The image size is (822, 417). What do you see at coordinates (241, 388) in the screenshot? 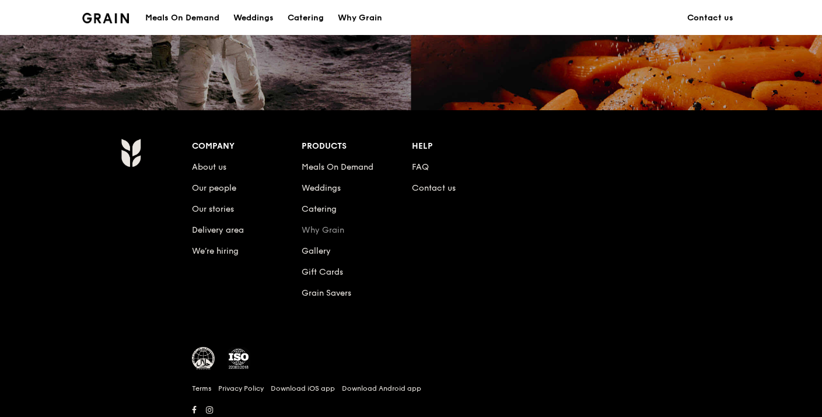
I see `a: Privacy Policy` at bounding box center [241, 388].